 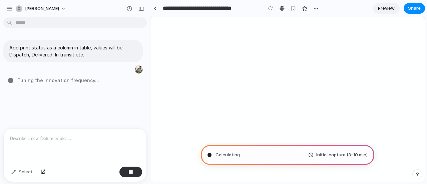 I want to click on p: Add print status as a column in table, values will be- Dispatch, Delivered, In transit etc., so click(x=73, y=51).